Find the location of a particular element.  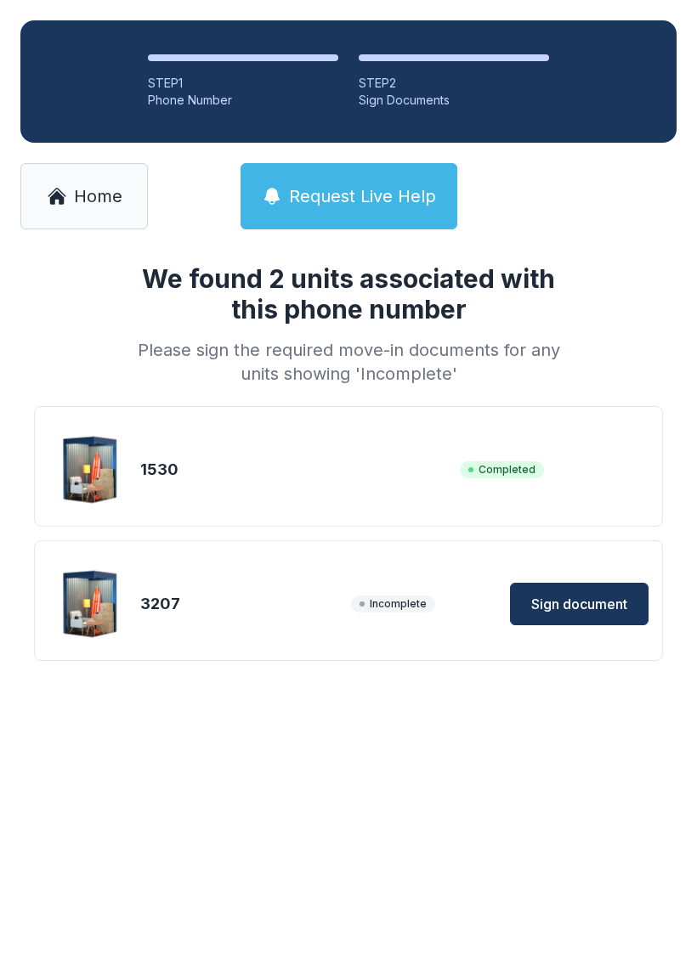

span: Incomplete is located at coordinates (393, 604).